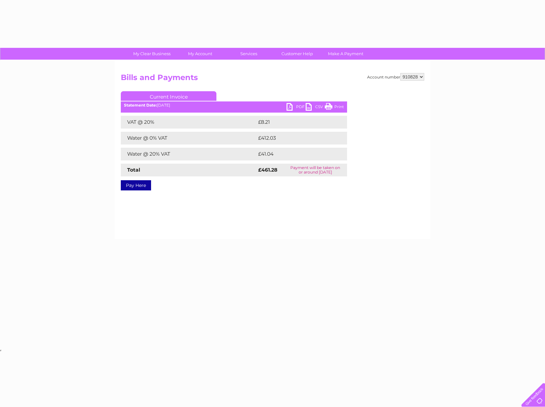  I want to click on td: £41.04, so click(295, 154).